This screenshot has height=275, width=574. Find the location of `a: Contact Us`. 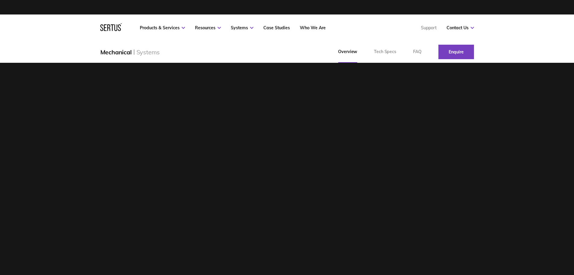

a: Contact Us is located at coordinates (460, 28).